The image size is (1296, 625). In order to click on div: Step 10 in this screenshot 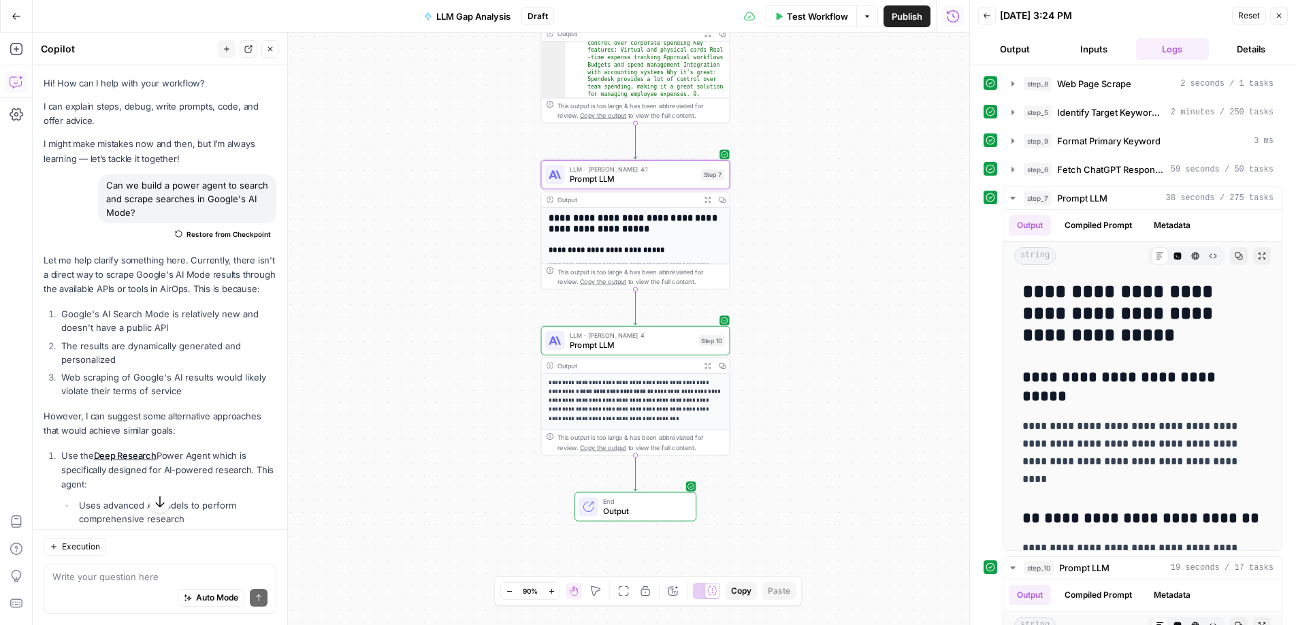, I will do `click(712, 340)`.